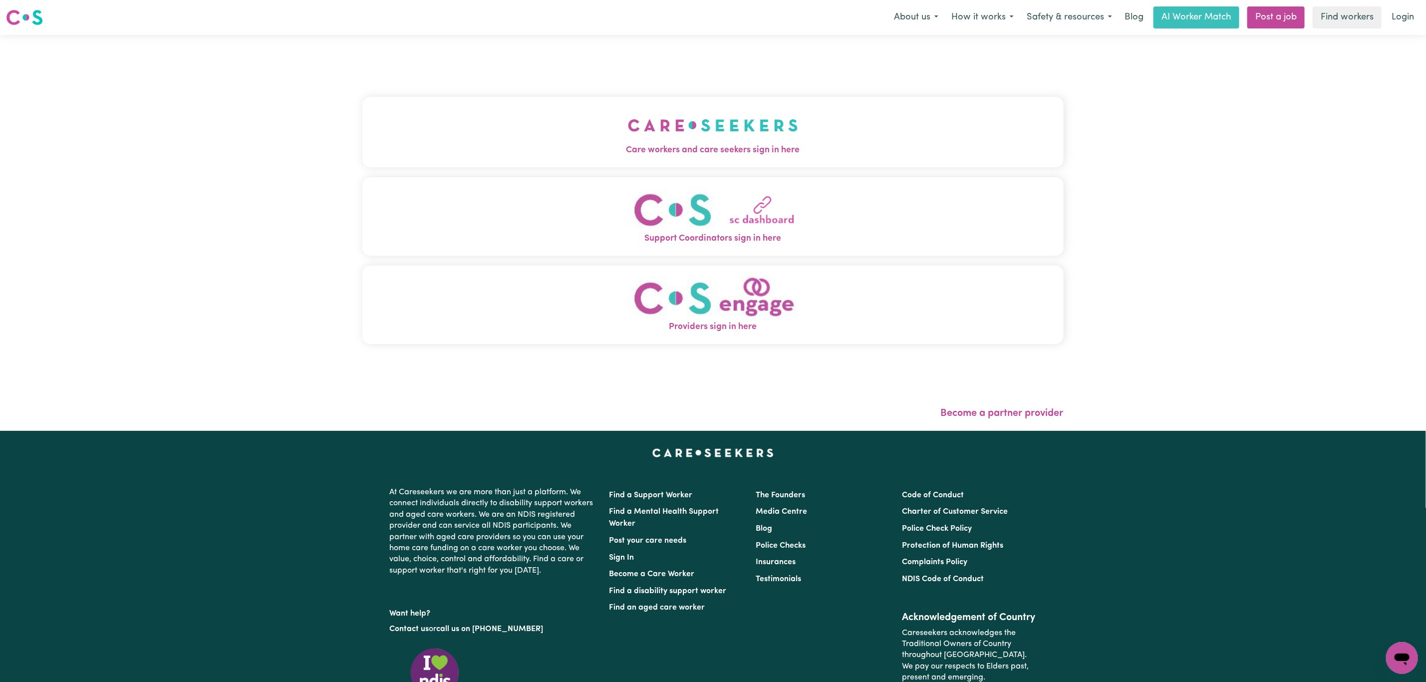  Describe the element at coordinates (1403, 17) in the screenshot. I see `a: Login` at that location.